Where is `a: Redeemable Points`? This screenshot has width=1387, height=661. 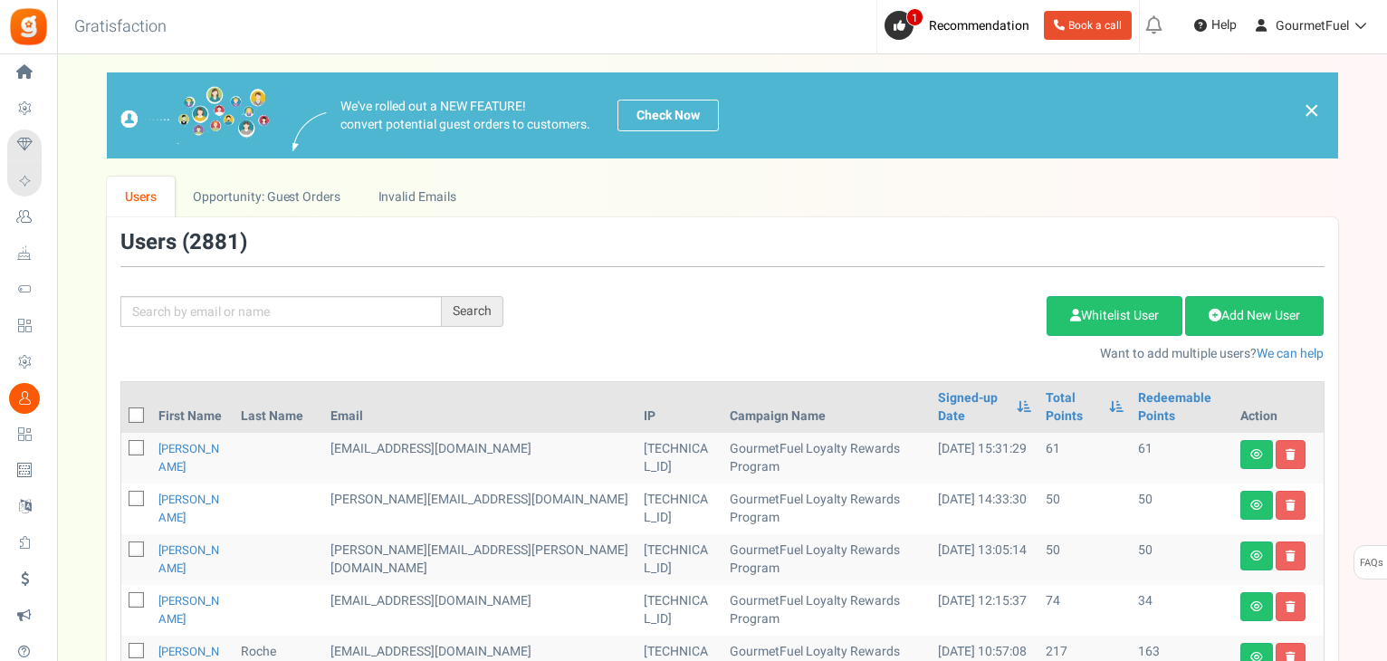
a: Redeemable Points is located at coordinates (1181, 407).